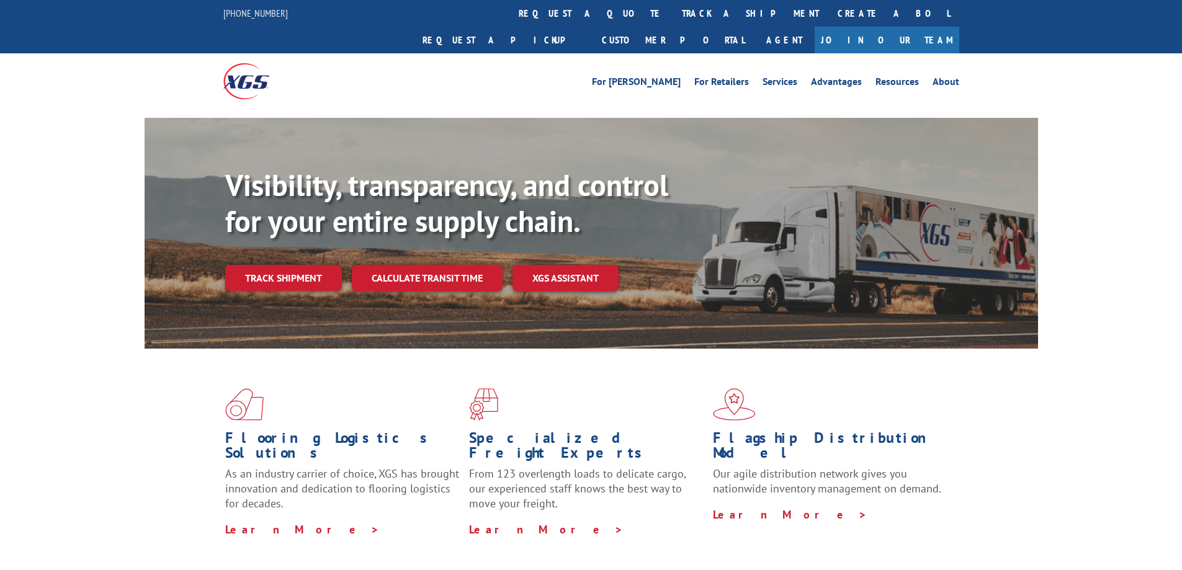 The width and height of the screenshot is (1182, 570). What do you see at coordinates (284, 278) in the screenshot?
I see `a: Track shipment` at bounding box center [284, 278].